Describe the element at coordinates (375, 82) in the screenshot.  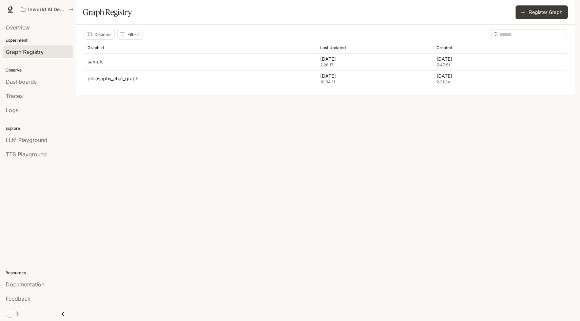
I see `span: 10:34:11` at that location.